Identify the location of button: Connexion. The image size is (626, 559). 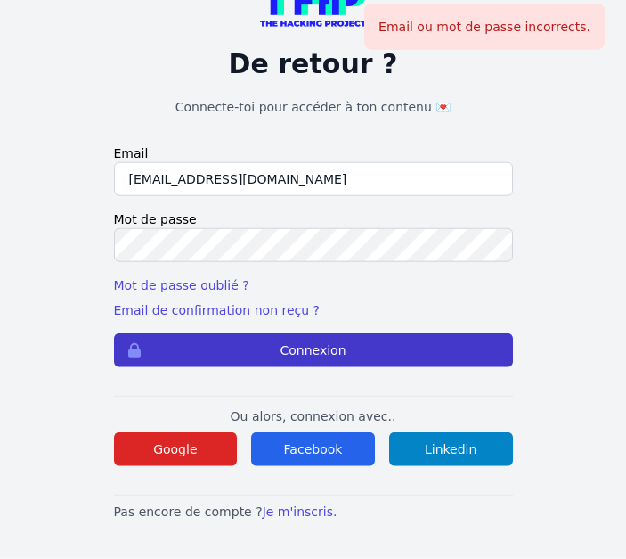
(314, 350).